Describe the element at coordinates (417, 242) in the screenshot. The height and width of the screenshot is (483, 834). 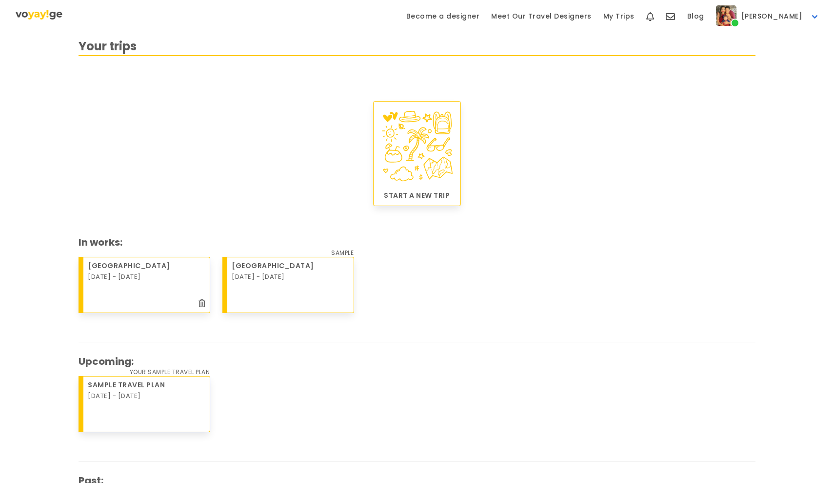
I see `p: In works:` at that location.